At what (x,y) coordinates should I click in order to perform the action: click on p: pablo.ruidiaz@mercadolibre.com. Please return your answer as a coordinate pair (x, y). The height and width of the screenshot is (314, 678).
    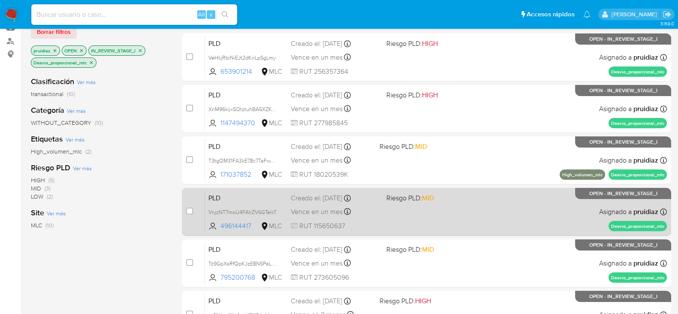
    Looking at the image, I should click on (635, 14).